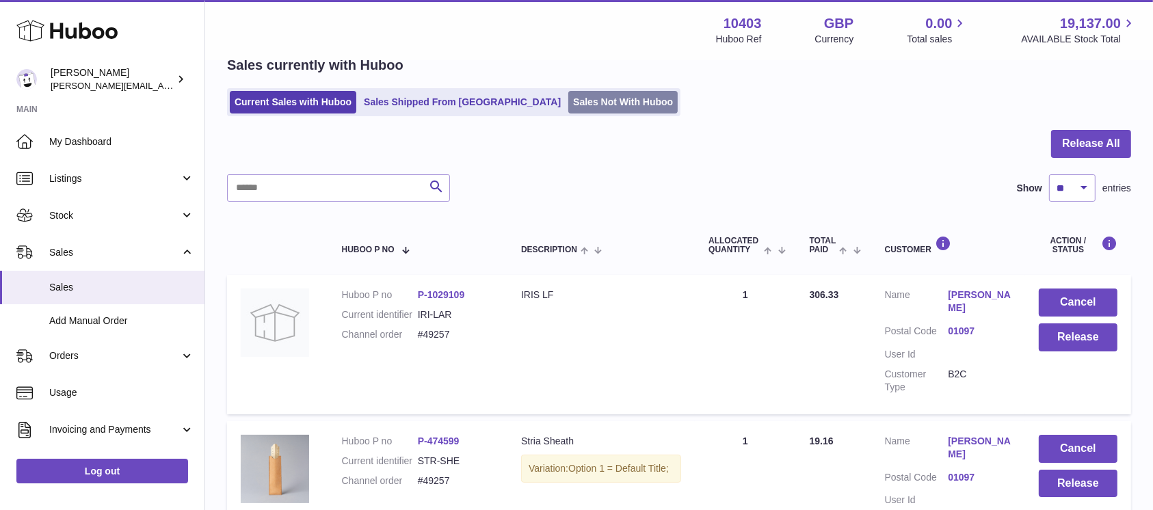  Describe the element at coordinates (1091, 144) in the screenshot. I see `button: Release All` at that location.